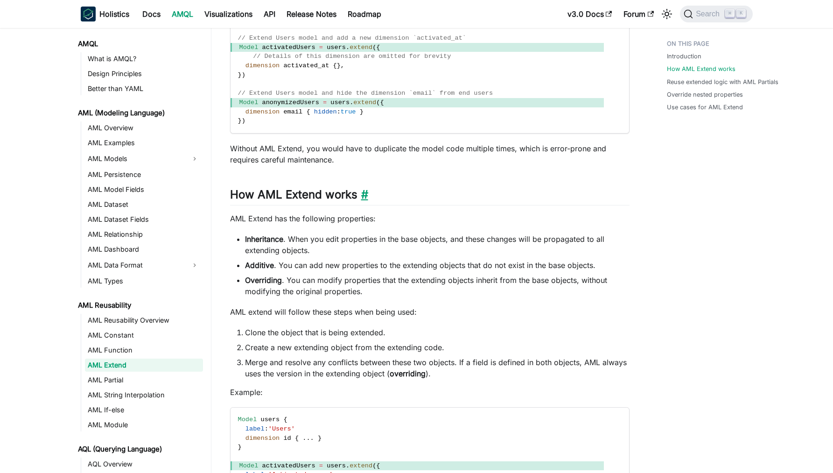  I want to click on p: AML Extend has the following properties:, so click(430, 218).